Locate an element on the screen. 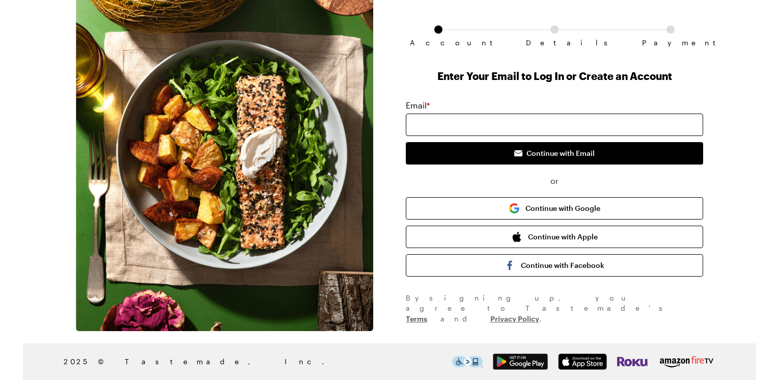 The image size is (779, 380). span: Details is located at coordinates (555, 43).